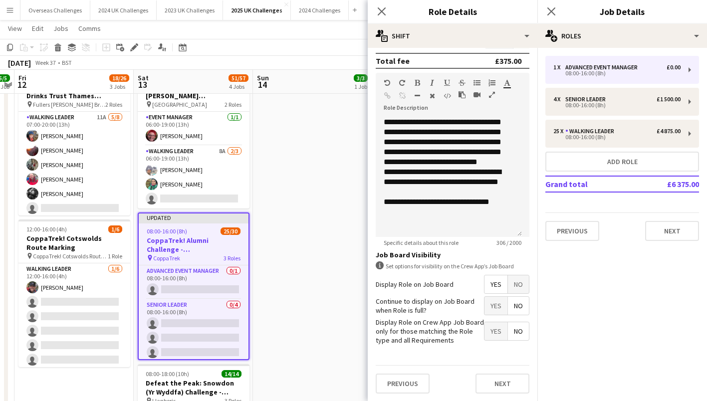  I want to click on button: Insert video, so click(477, 95).